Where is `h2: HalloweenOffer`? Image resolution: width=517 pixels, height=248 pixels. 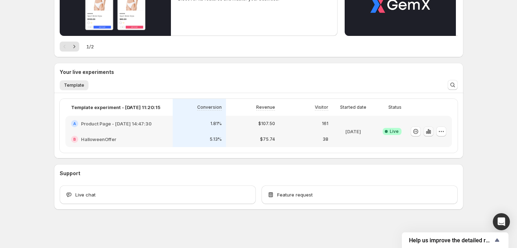 h2: HalloweenOffer is located at coordinates (98, 139).